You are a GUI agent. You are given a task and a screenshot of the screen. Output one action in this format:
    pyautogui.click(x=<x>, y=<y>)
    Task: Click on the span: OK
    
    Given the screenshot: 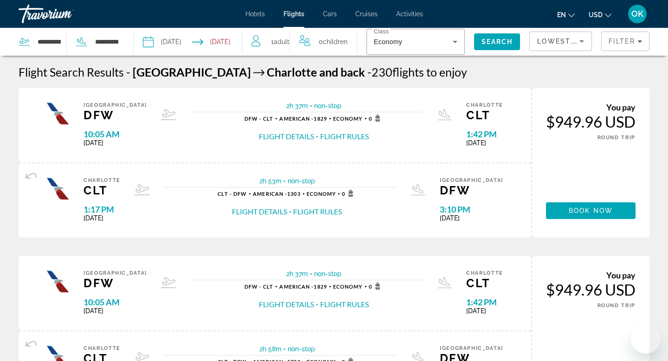 What is the action you would take?
    pyautogui.click(x=638, y=14)
    